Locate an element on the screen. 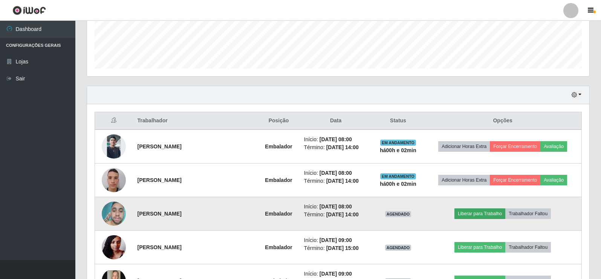 Image resolution: width=601 pixels, height=279 pixels. th: Posição is located at coordinates (279, 121).